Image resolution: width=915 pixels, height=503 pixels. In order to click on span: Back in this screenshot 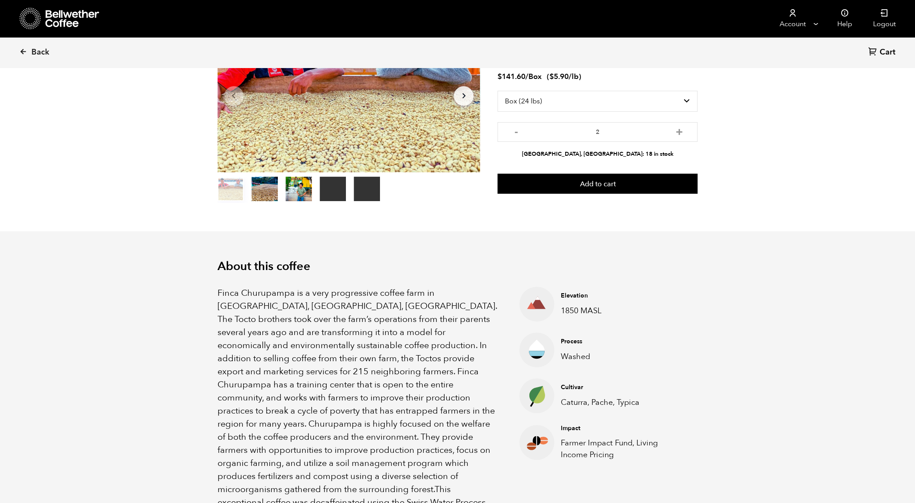, I will do `click(40, 52)`.